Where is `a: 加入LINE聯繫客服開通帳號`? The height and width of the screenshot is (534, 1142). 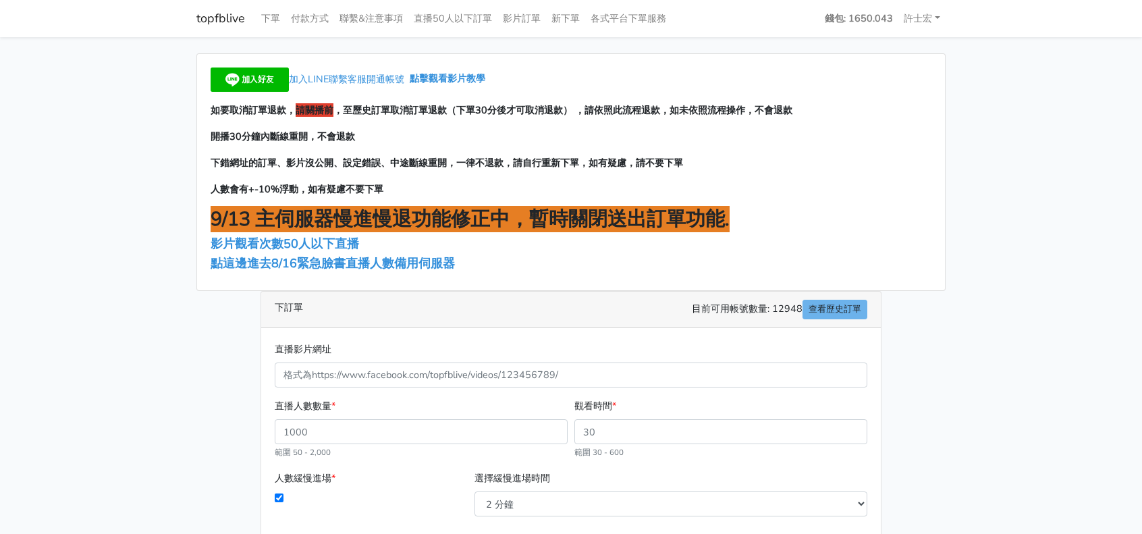
a: 加入LINE聯繫客服開通帳號 is located at coordinates (310, 79).